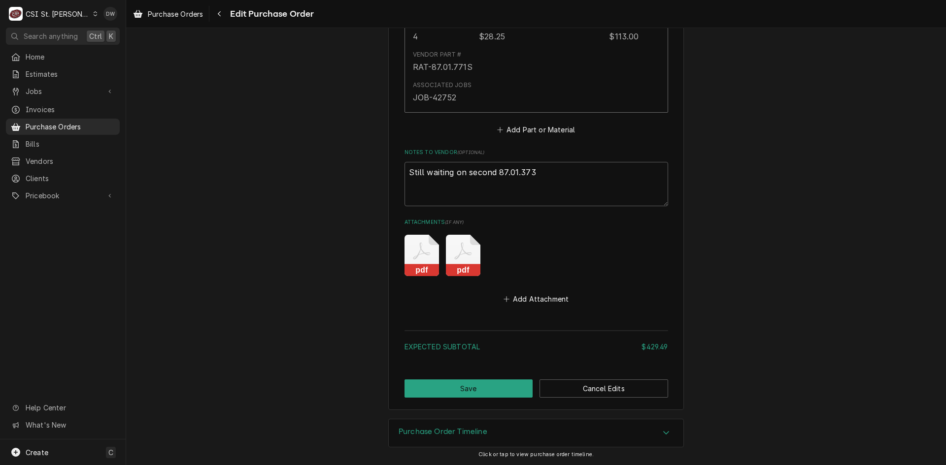 The width and height of the screenshot is (946, 465). I want to click on div: 4, so click(415, 36).